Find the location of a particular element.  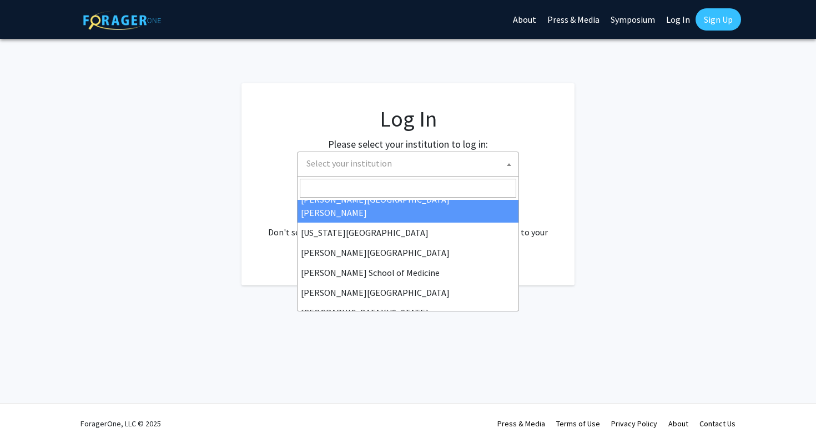

a: Contact Us is located at coordinates (717, 424).